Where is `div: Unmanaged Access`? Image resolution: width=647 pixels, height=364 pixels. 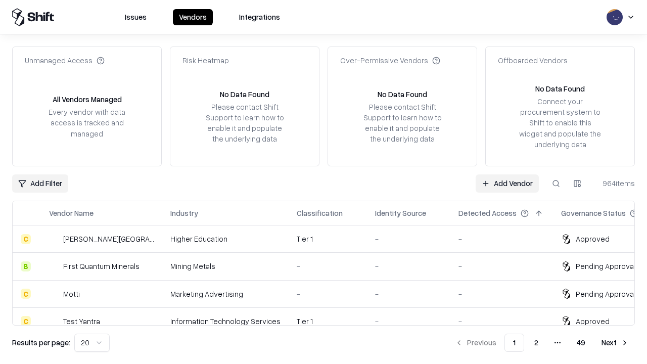
div: Unmanaged Access is located at coordinates (65, 60).